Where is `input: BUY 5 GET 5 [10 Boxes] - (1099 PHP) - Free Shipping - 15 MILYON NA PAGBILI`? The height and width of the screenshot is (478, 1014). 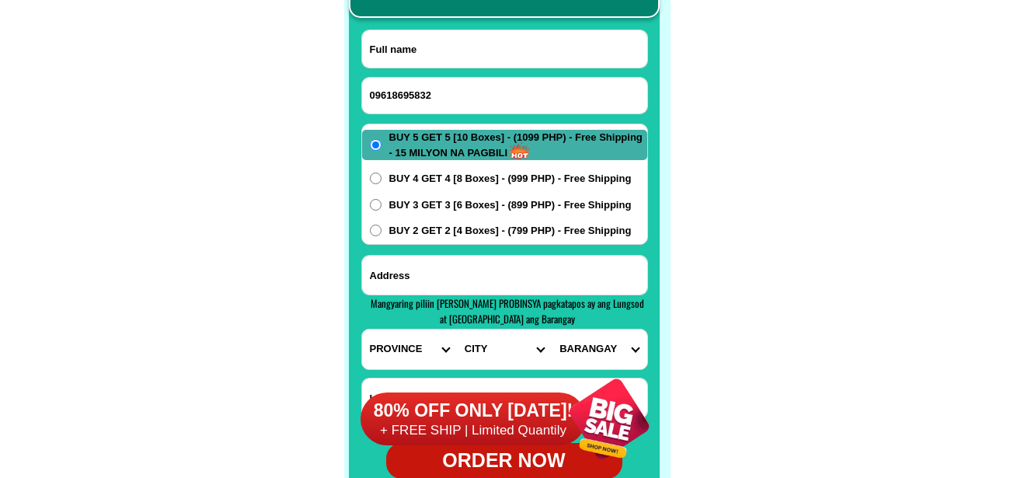 input: BUY 5 GET 5 [10 Boxes] - (1099 PHP) - Free Shipping - 15 MILYON NA PAGBILI is located at coordinates (375, 145).